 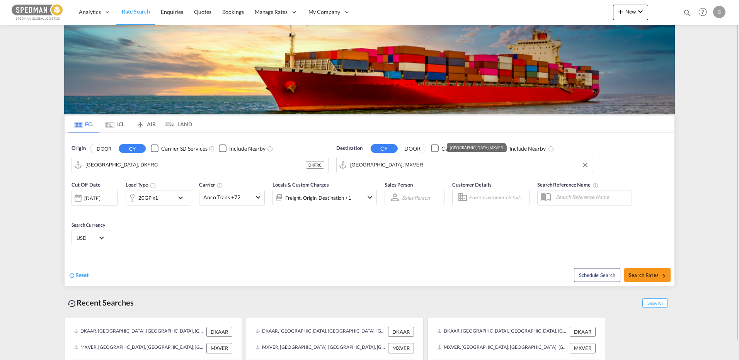 I want to click on input: Enter Customer Details, so click(x=498, y=197).